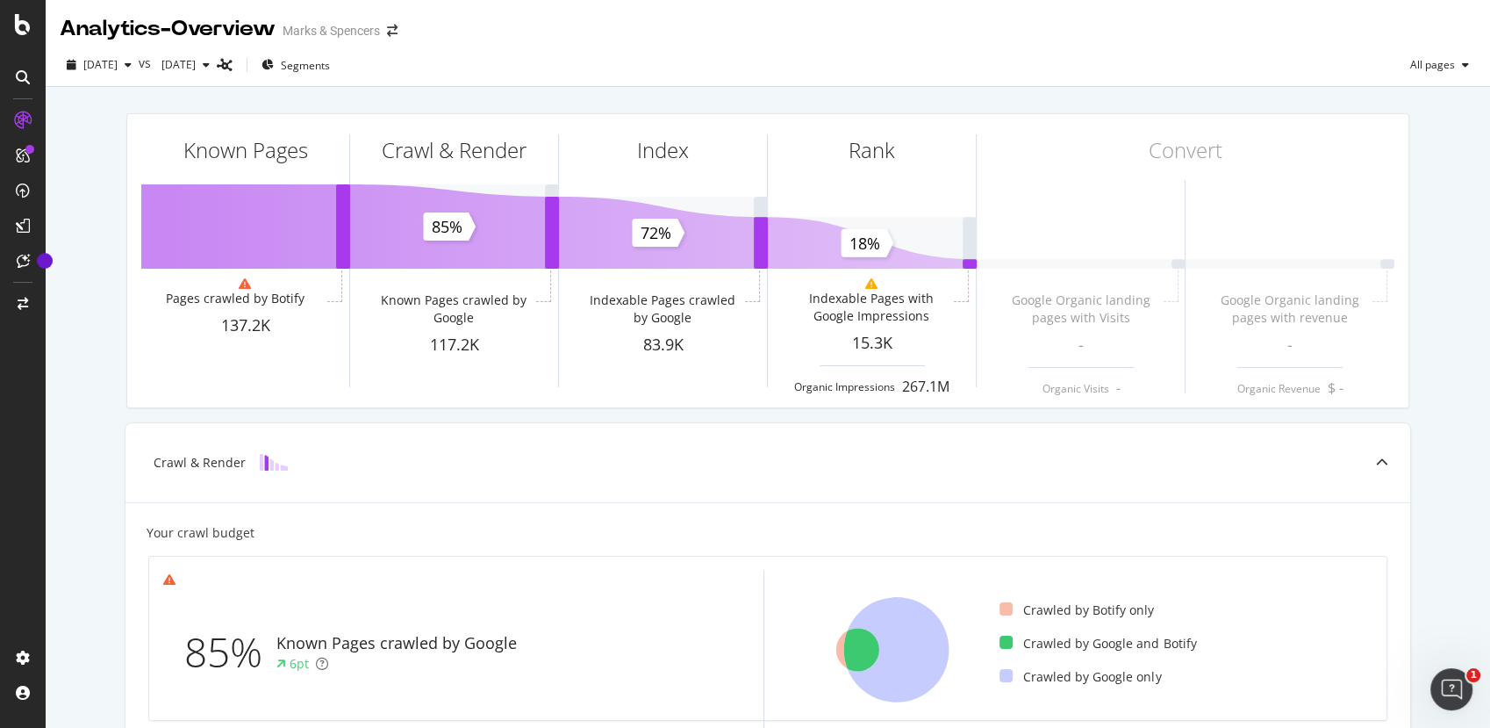 Image resolution: width=1490 pixels, height=728 pixels. Describe the element at coordinates (663, 150) in the screenshot. I see `div: Index` at that location.